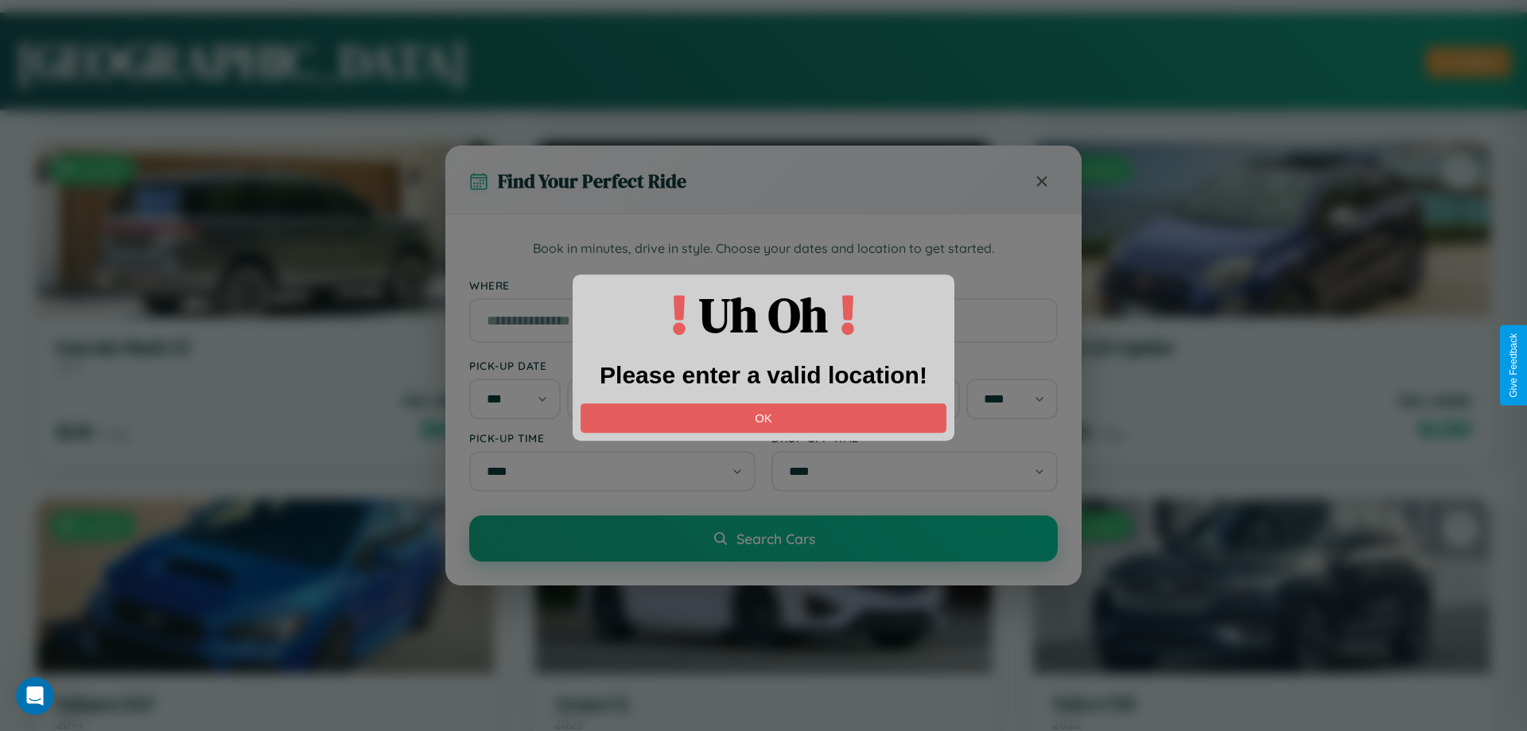 This screenshot has width=1527, height=731. What do you see at coordinates (764, 249) in the screenshot?
I see `p: Book in minutes, drive in style. Choose your dates and location to get started.` at bounding box center [764, 249].